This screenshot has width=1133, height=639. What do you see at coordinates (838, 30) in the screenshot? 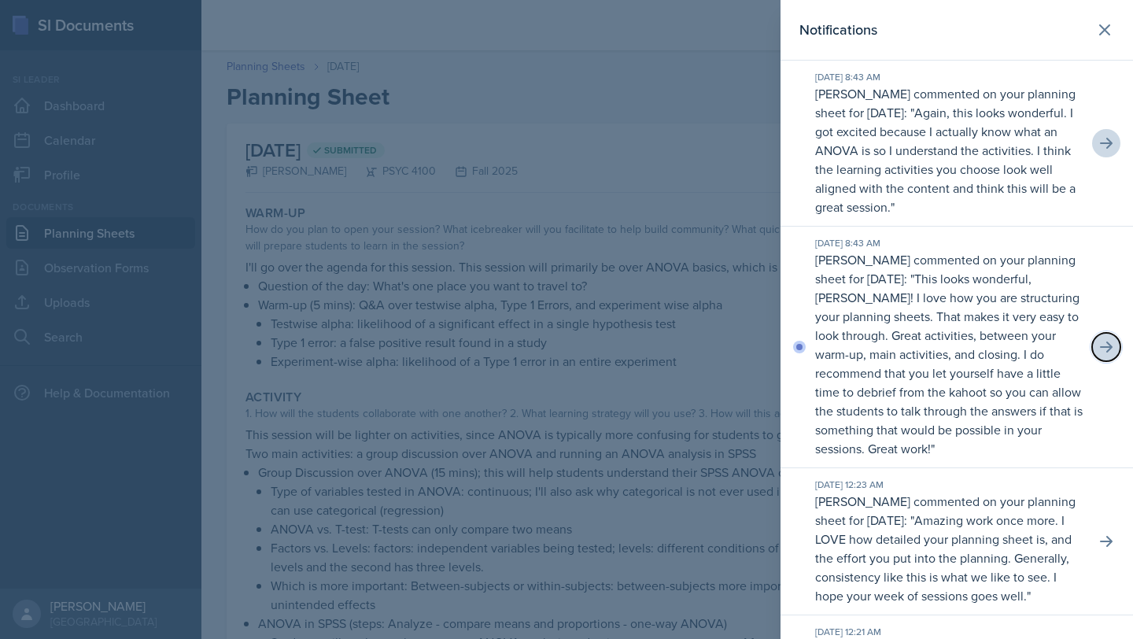
I see `h2: Notifications` at bounding box center [838, 30].